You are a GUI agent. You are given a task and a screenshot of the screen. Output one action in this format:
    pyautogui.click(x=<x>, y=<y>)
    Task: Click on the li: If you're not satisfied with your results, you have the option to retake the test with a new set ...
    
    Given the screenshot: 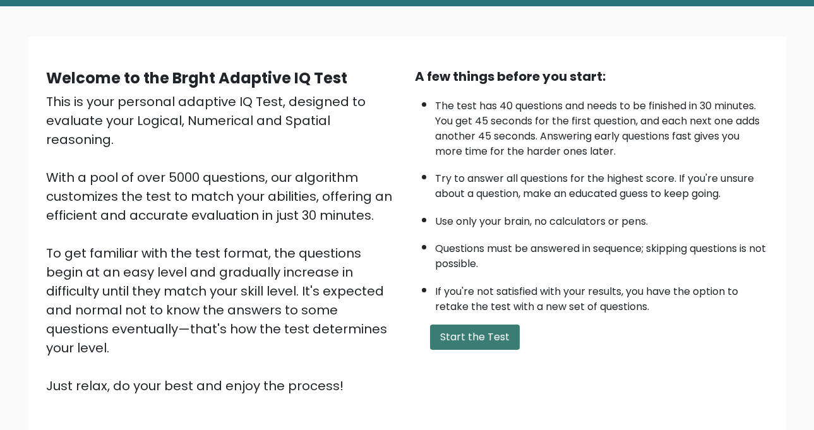 What is the action you would take?
    pyautogui.click(x=602, y=296)
    